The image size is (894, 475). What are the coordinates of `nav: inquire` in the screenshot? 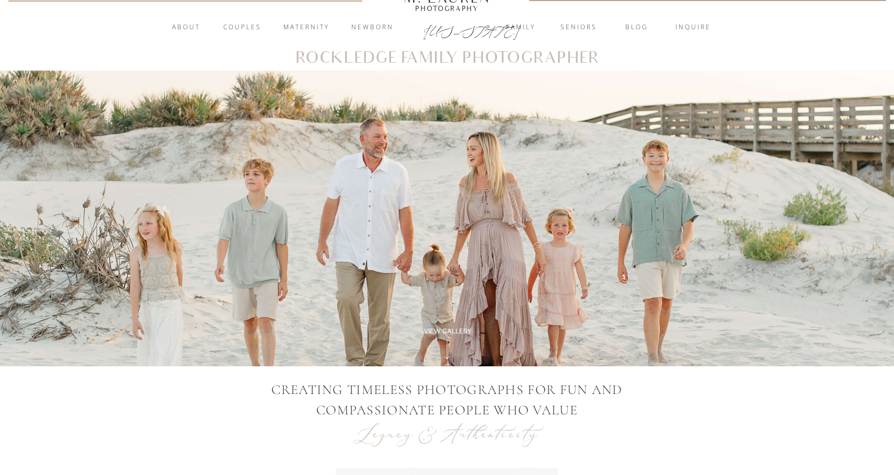 It's located at (693, 28).